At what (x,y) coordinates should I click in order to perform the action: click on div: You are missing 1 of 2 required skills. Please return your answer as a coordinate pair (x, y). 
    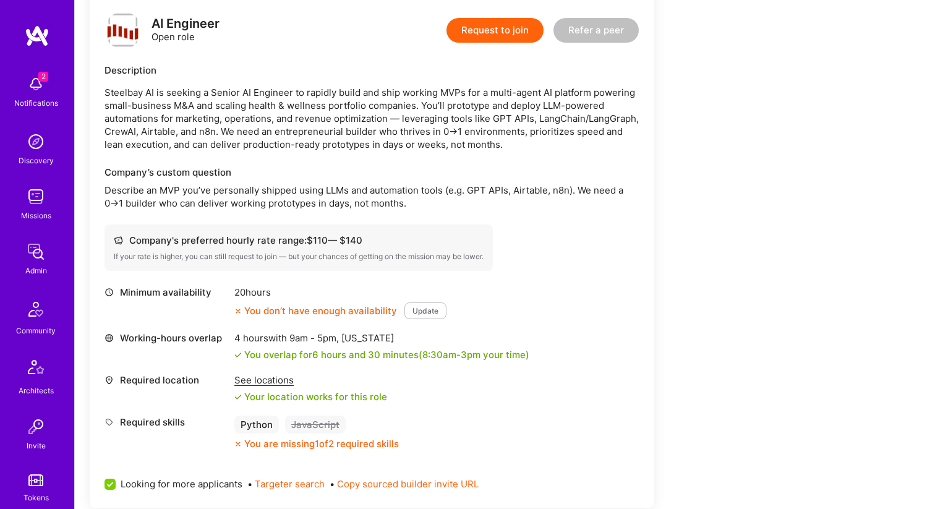
    Looking at the image, I should click on (321, 443).